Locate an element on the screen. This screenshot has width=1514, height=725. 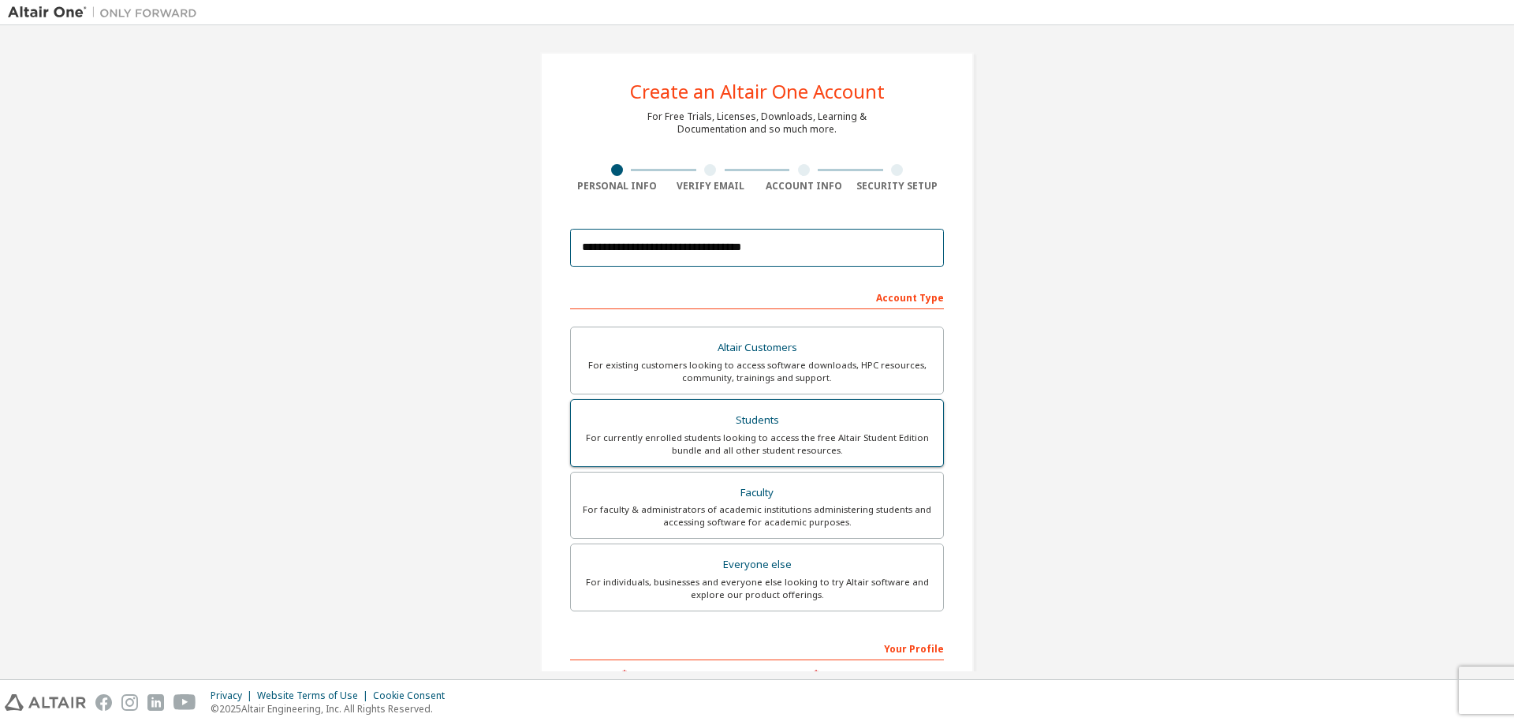
div: For Free Trials, Licenses, Downloads, Learning & Documentation and so much more. is located at coordinates (757, 123).